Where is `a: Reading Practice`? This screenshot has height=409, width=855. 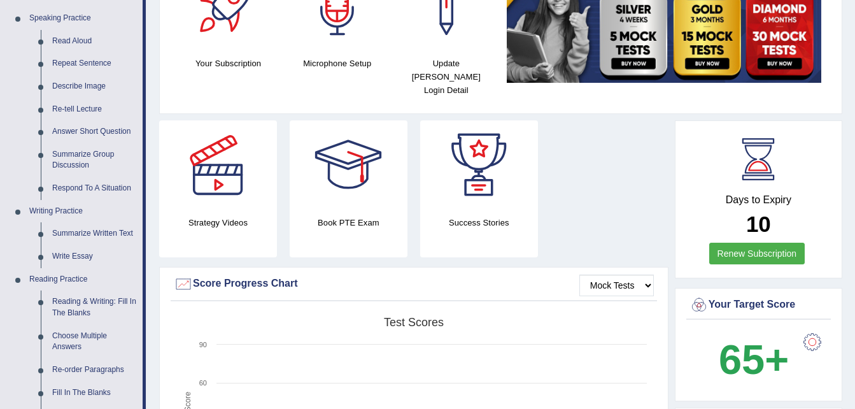 a: Reading Practice is located at coordinates (83, 279).